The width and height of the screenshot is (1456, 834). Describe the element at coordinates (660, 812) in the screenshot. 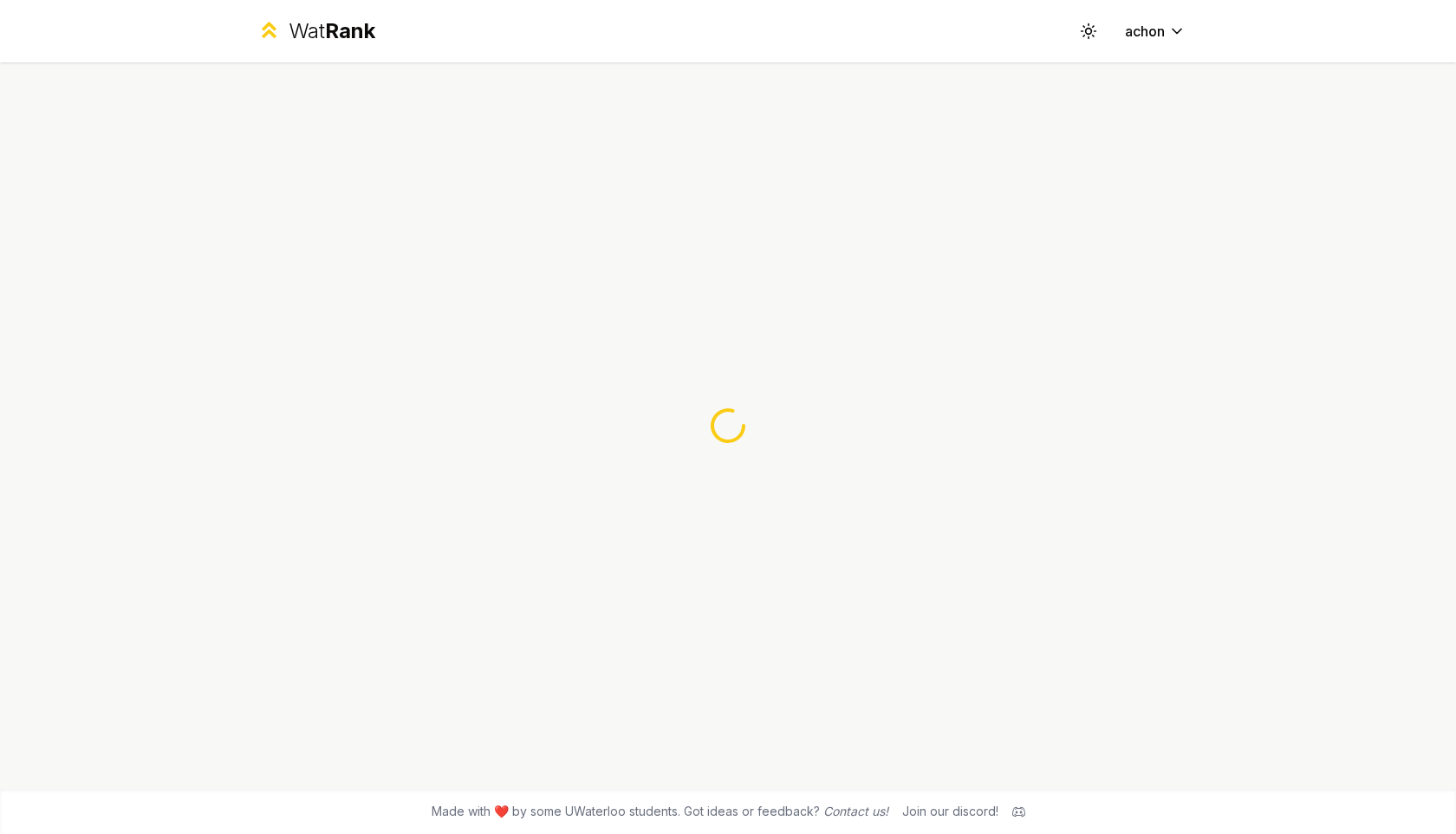

I see `span: Made with ❤️ by some UWaterloo students. Got ideas or feedback?` at that location.